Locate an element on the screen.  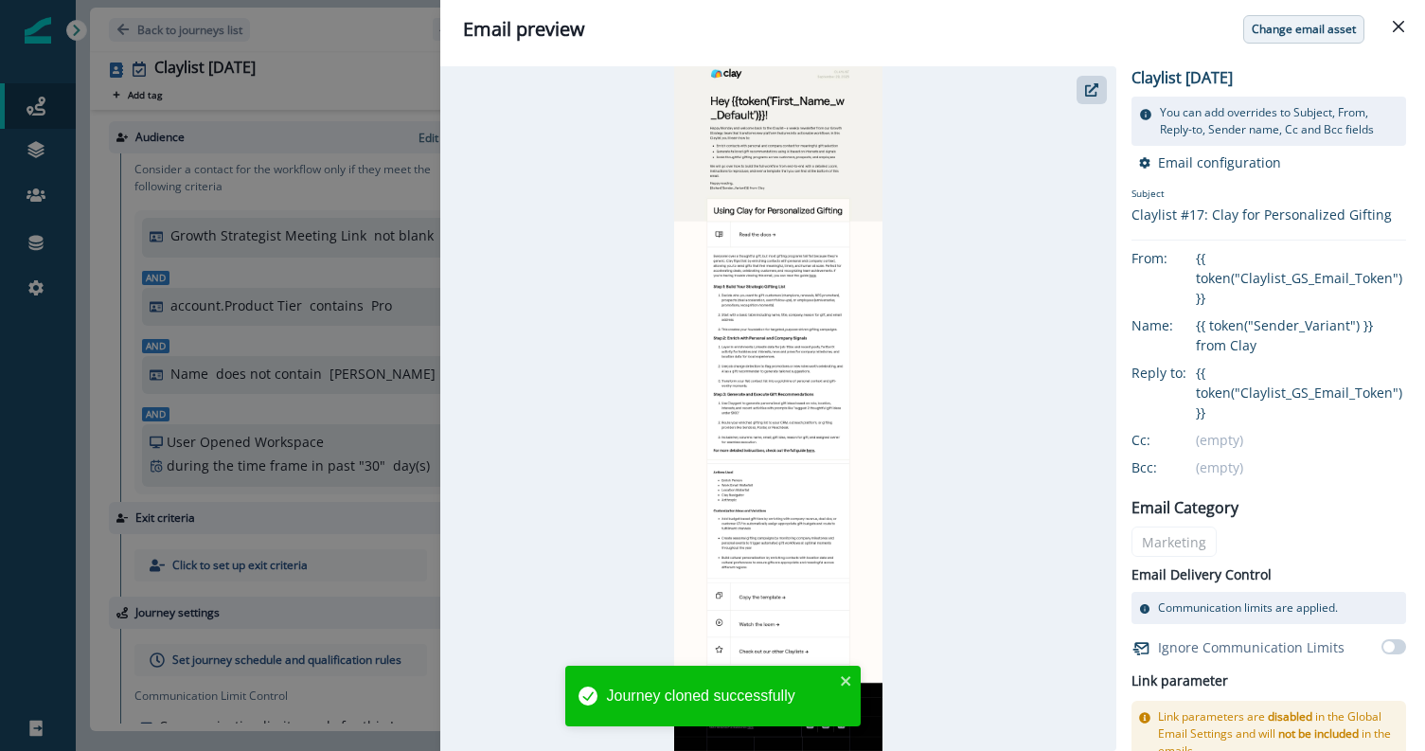
p: Change email asset is located at coordinates (1304, 29).